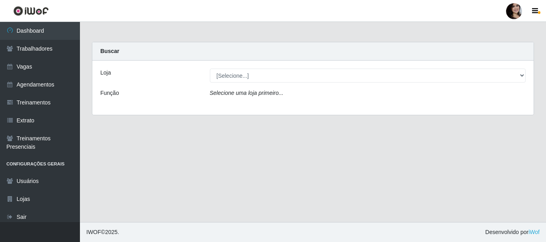 The width and height of the screenshot is (546, 242). What do you see at coordinates (109, 51) in the screenshot?
I see `strong: Buscar` at bounding box center [109, 51].